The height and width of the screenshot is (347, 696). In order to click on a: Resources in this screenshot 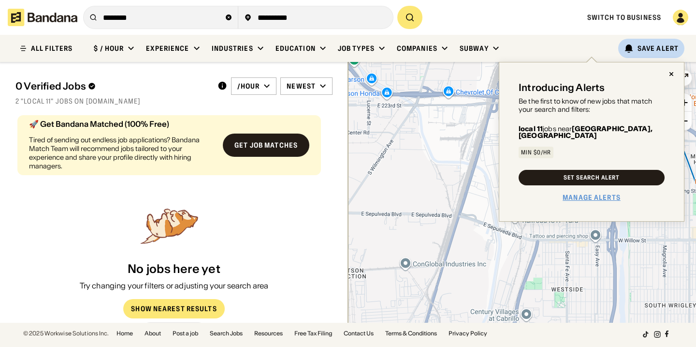, I will do `click(268, 333)`.